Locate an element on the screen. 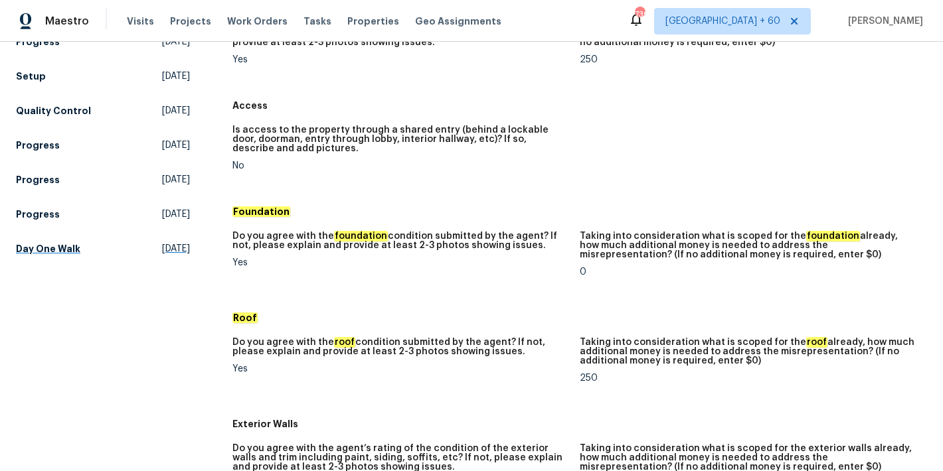 Image resolution: width=943 pixels, height=471 pixels. h5: Is access to the property through a shared entry (behind a lockable door, doorman, entry through ... is located at coordinates (400, 139).